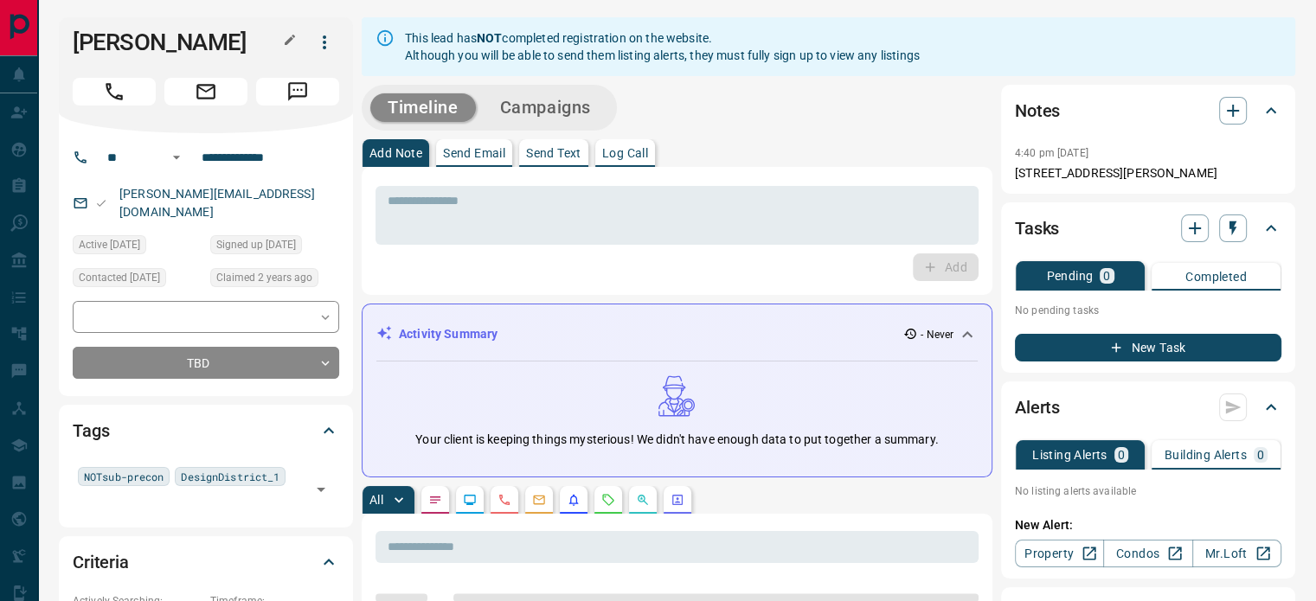 The width and height of the screenshot is (1316, 601). I want to click on strong: NOT, so click(489, 38).